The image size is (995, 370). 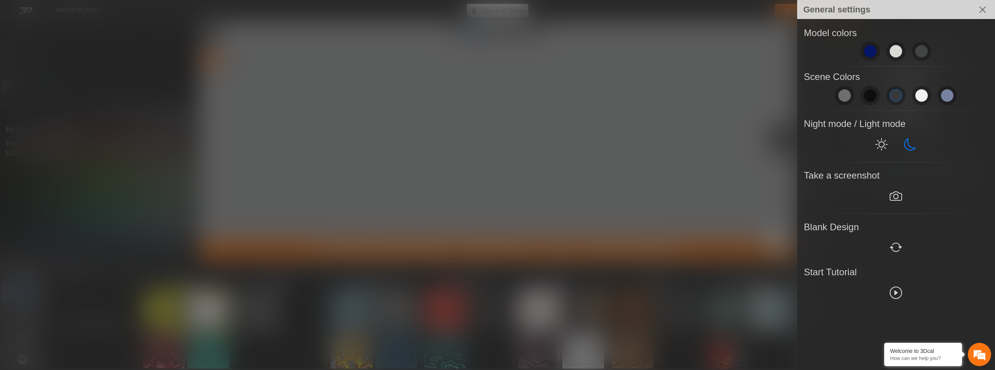 What do you see at coordinates (896, 227) in the screenshot?
I see `div: Blank Design` at bounding box center [896, 227].